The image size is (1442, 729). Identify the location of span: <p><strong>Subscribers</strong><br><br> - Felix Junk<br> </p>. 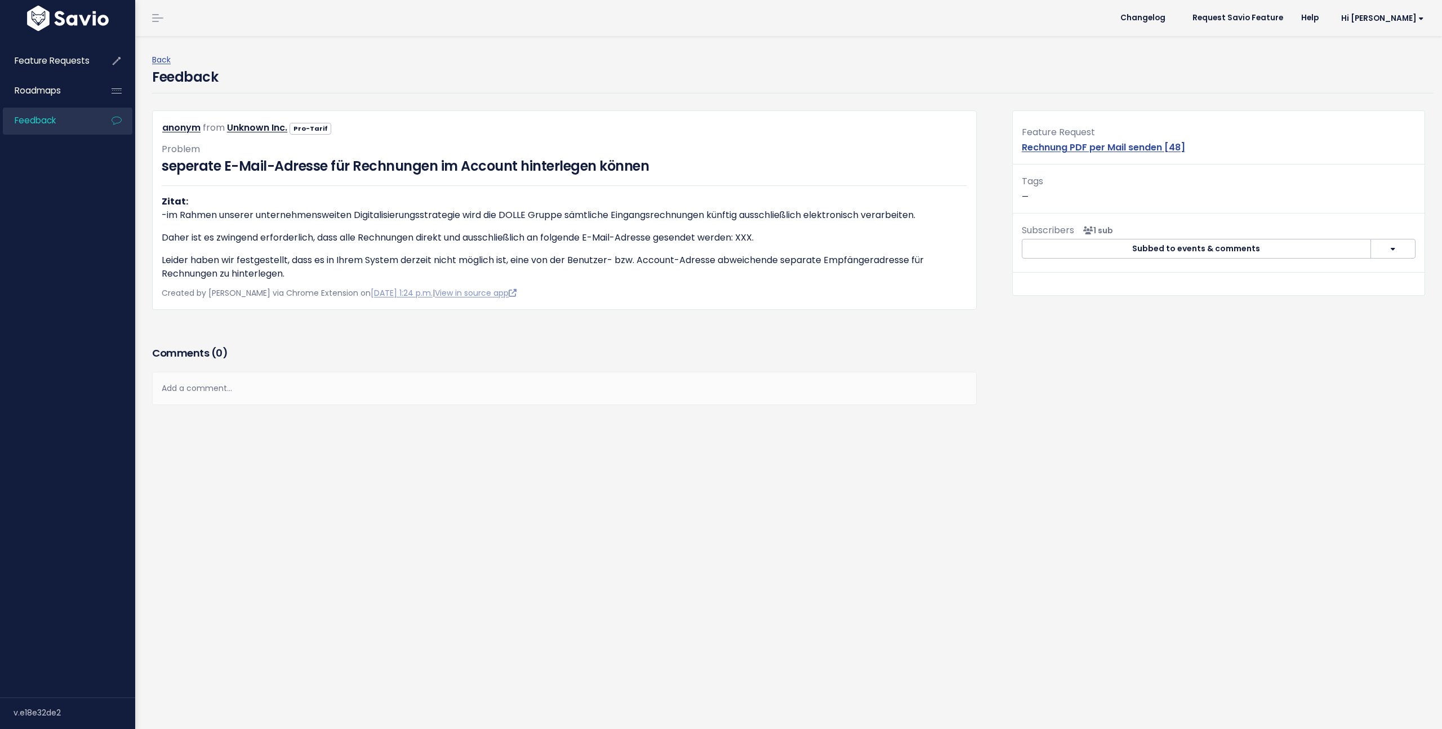
(1095, 230).